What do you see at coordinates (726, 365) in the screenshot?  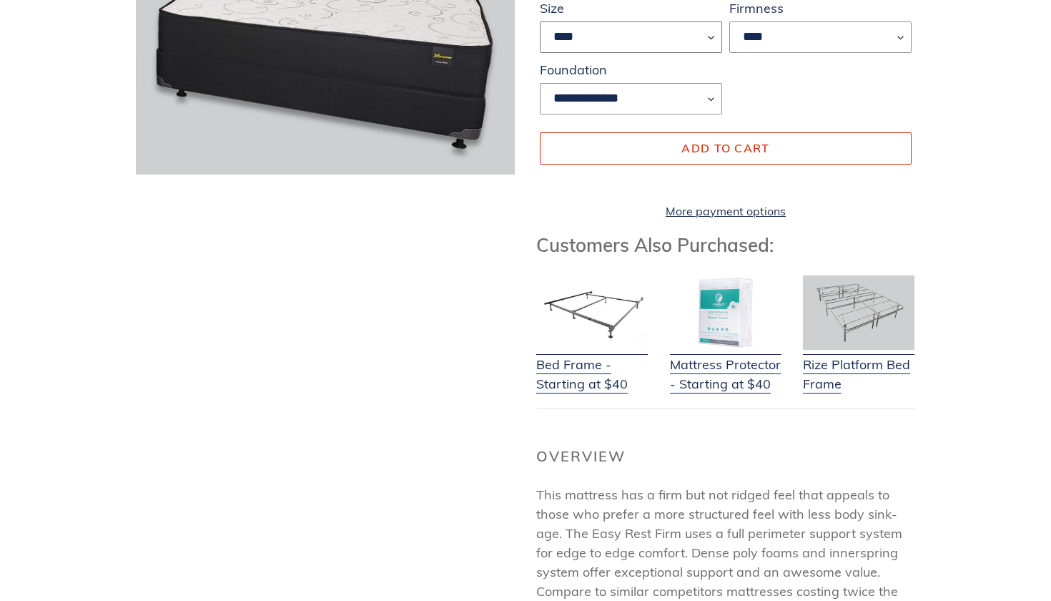 I see `a: Mattress Protector - Starting at $40` at bounding box center [726, 365].